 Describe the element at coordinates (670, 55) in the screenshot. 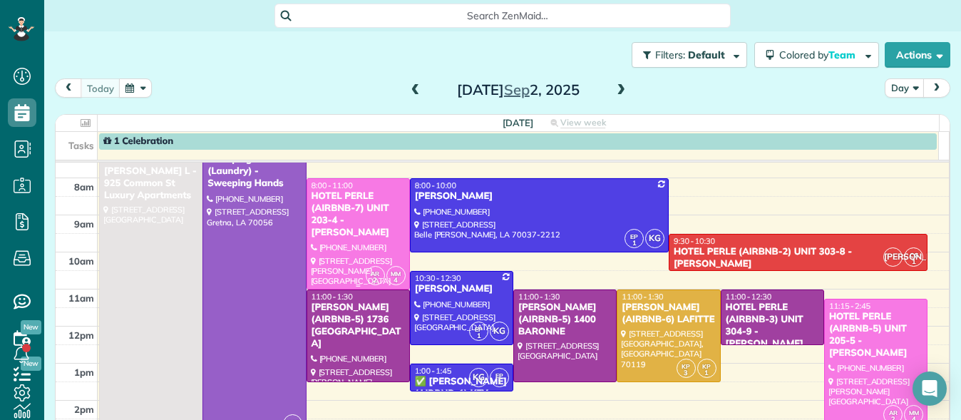

I see `span: Filters:` at that location.